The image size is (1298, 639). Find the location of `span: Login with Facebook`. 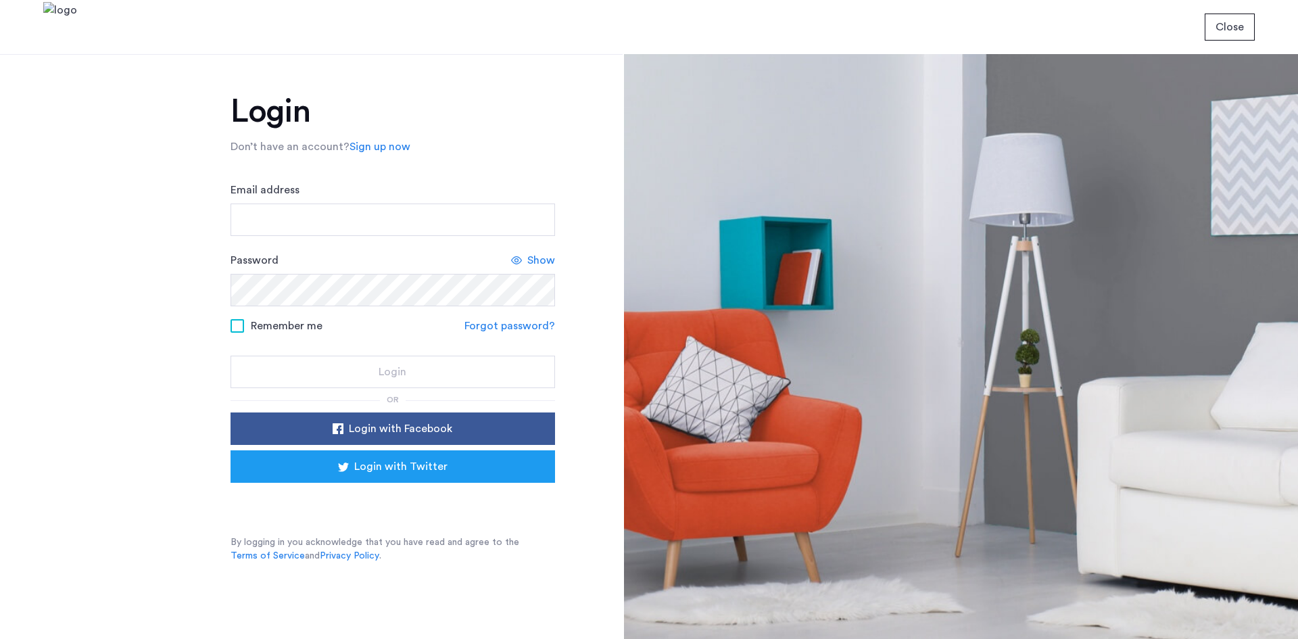

span: Login with Facebook is located at coordinates (400, 428).